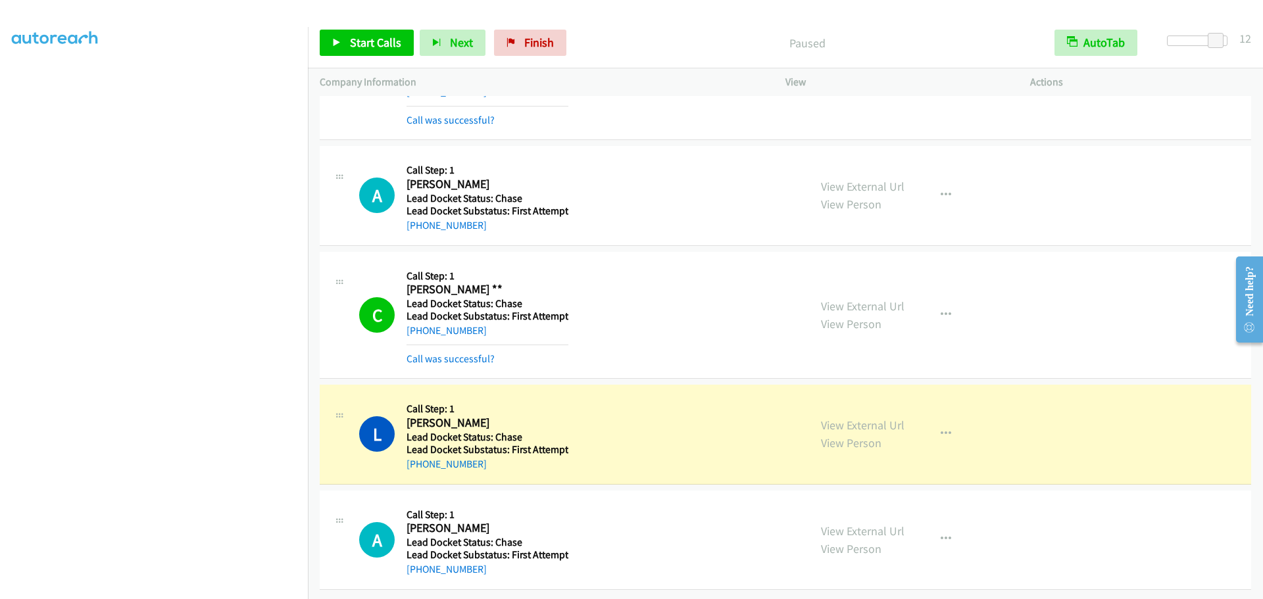 Image resolution: width=1263 pixels, height=599 pixels. I want to click on span: Start Calls, so click(376, 42).